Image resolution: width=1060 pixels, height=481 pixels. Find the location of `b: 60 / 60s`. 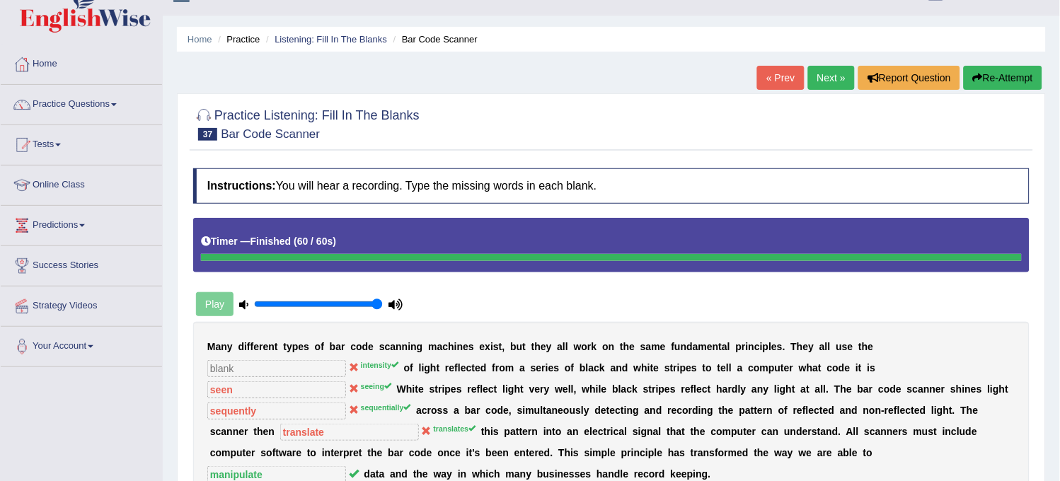

b: 60 / 60s is located at coordinates (315, 241).